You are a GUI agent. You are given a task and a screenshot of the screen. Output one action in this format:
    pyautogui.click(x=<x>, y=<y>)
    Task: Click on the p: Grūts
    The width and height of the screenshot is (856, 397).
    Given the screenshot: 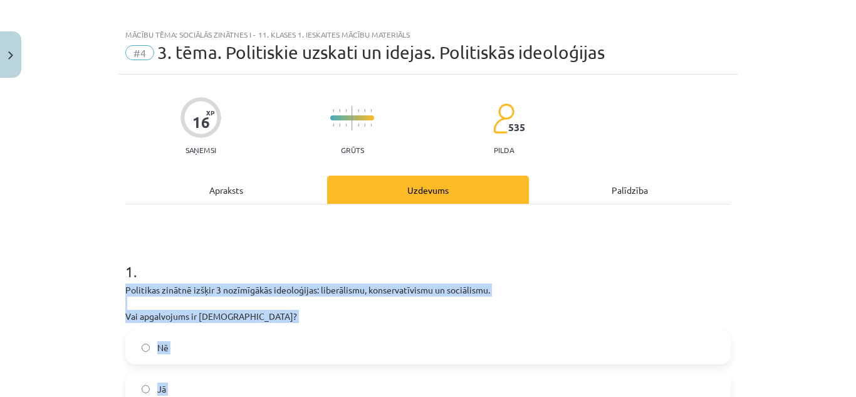 What is the action you would take?
    pyautogui.click(x=352, y=150)
    